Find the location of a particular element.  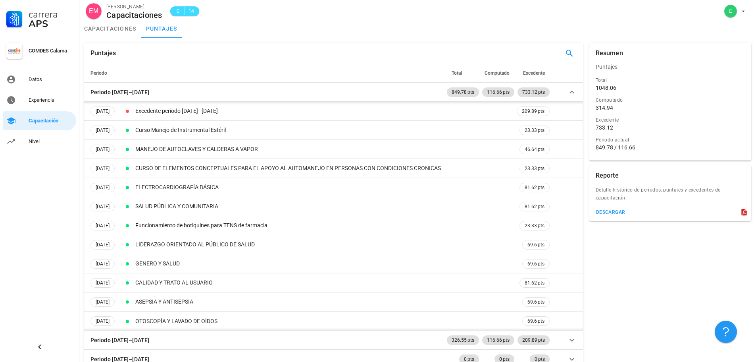

td: GENERO Y SALUD is located at coordinates (324, 264).